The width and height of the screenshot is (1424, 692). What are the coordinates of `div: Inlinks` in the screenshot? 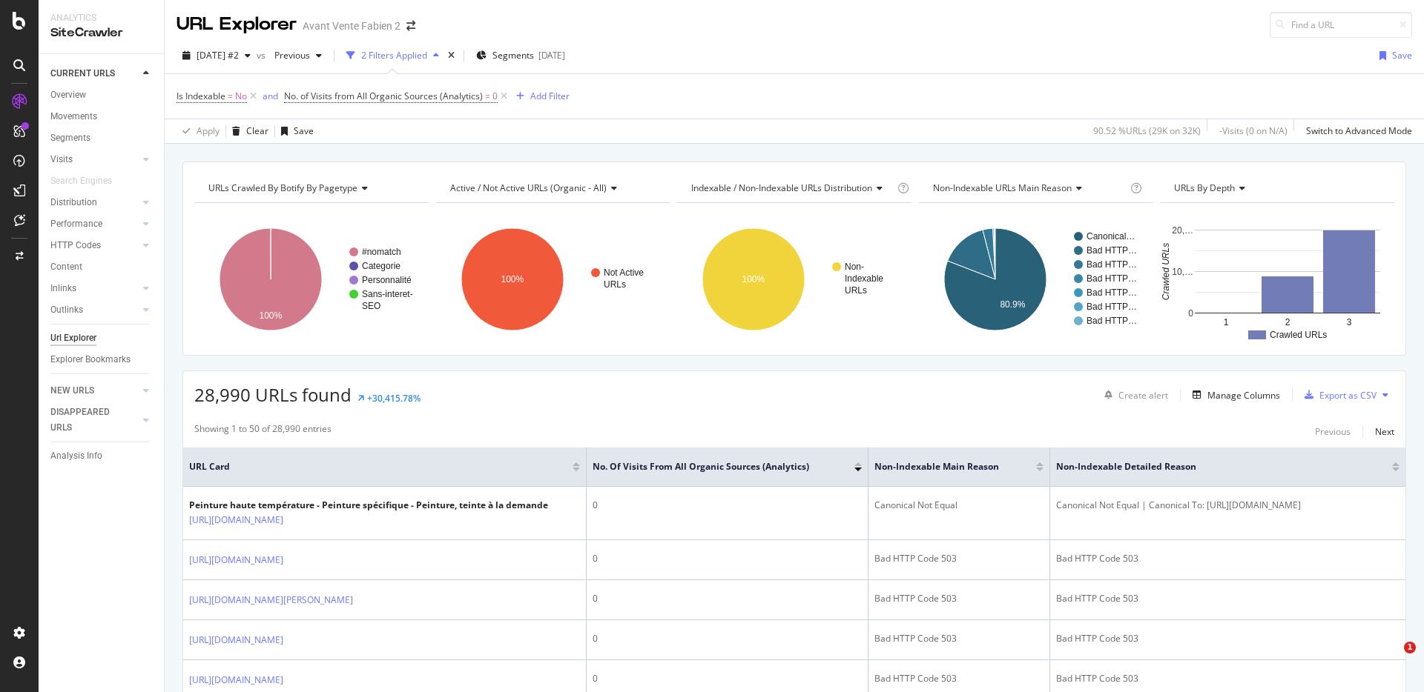 It's located at (63, 288).